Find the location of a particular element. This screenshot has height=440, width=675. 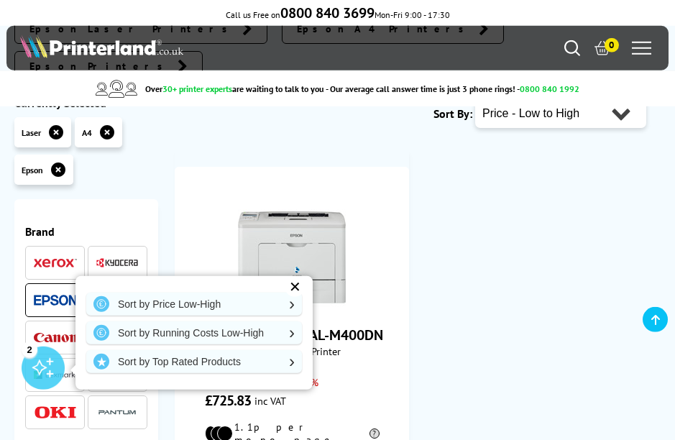

a: 0 is located at coordinates (602, 48).